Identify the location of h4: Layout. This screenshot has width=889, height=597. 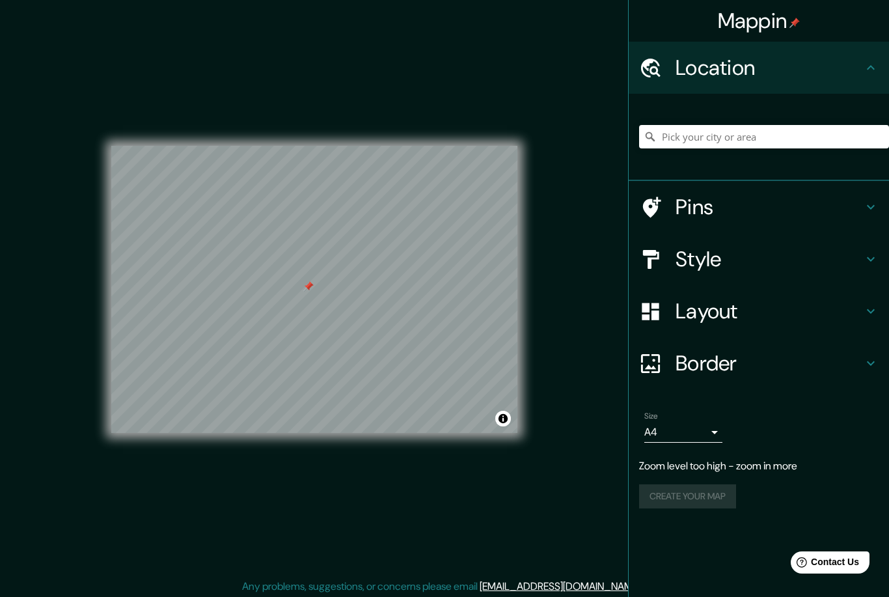
(769, 311).